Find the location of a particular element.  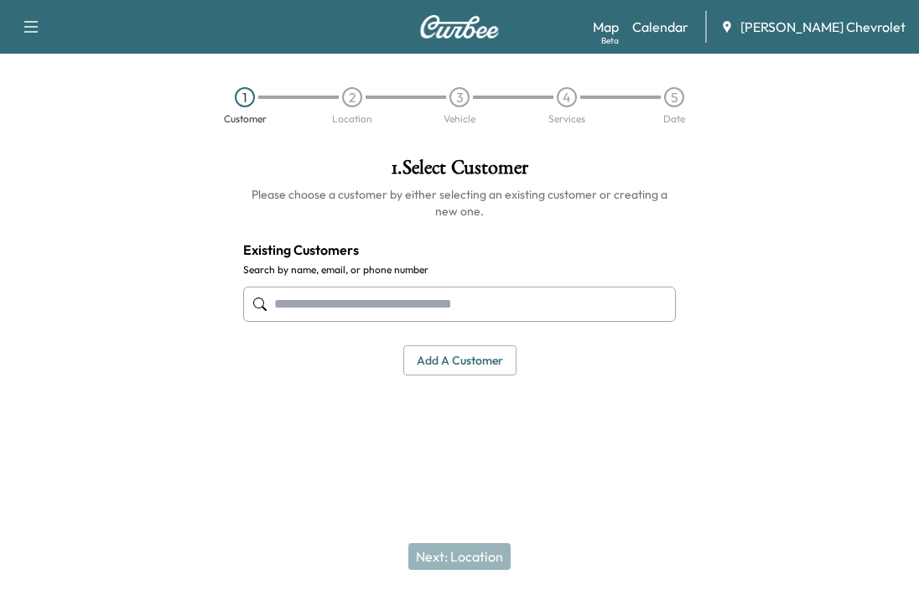

div: 2 is located at coordinates (352, 97).